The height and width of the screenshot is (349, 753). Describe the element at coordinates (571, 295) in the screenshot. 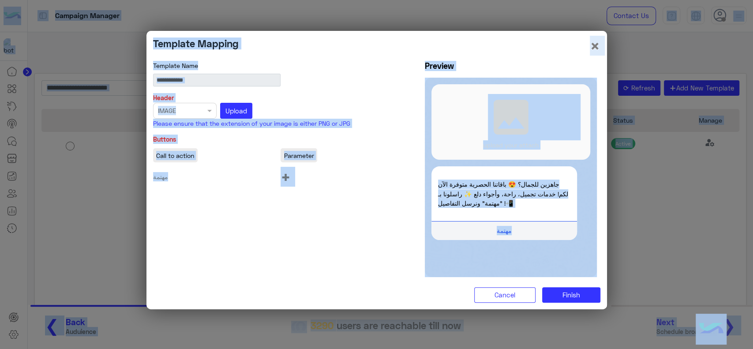

I see `span: Finish` at that location.